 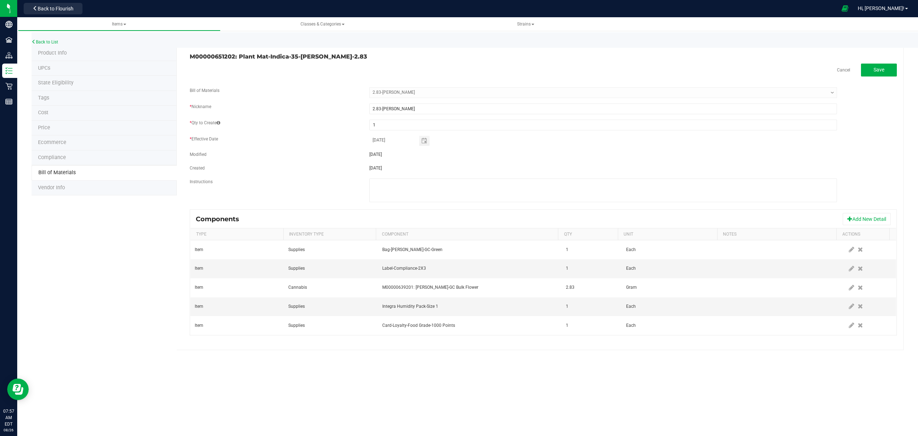 What do you see at coordinates (298, 287) in the screenshot?
I see `span: Cannabis` at bounding box center [298, 287].